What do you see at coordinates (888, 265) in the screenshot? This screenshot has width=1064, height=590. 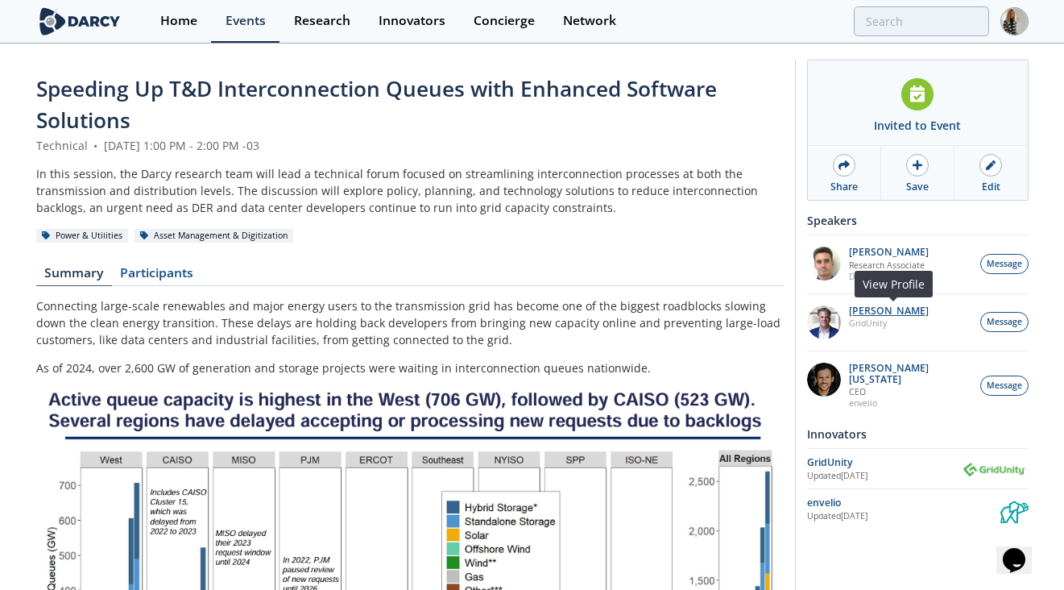 I see `p: Research Associate` at bounding box center [888, 265].